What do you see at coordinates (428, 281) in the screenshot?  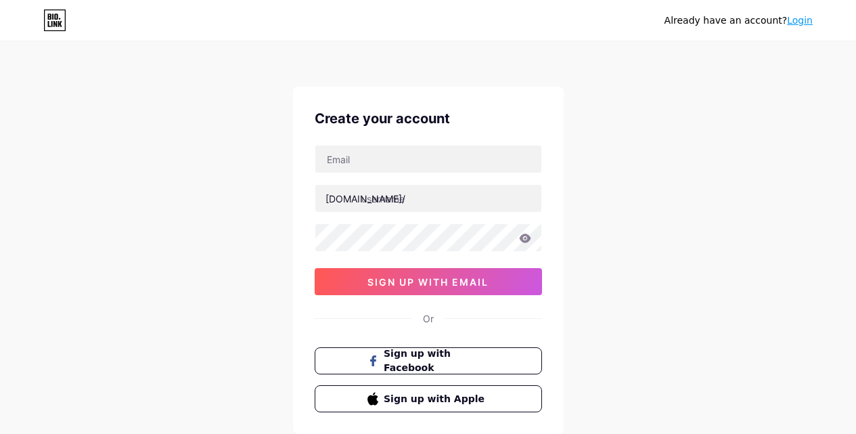 I see `span: sign up with email` at bounding box center [428, 281].